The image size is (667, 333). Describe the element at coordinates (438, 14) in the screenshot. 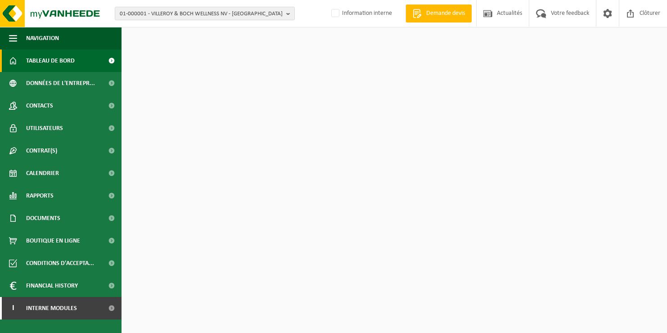

I see `a: Demande devis` at that location.